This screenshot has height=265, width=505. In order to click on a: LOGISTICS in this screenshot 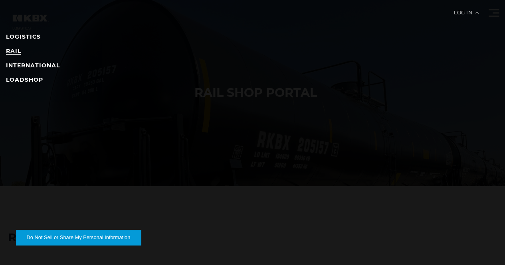, I will do `click(23, 37)`.